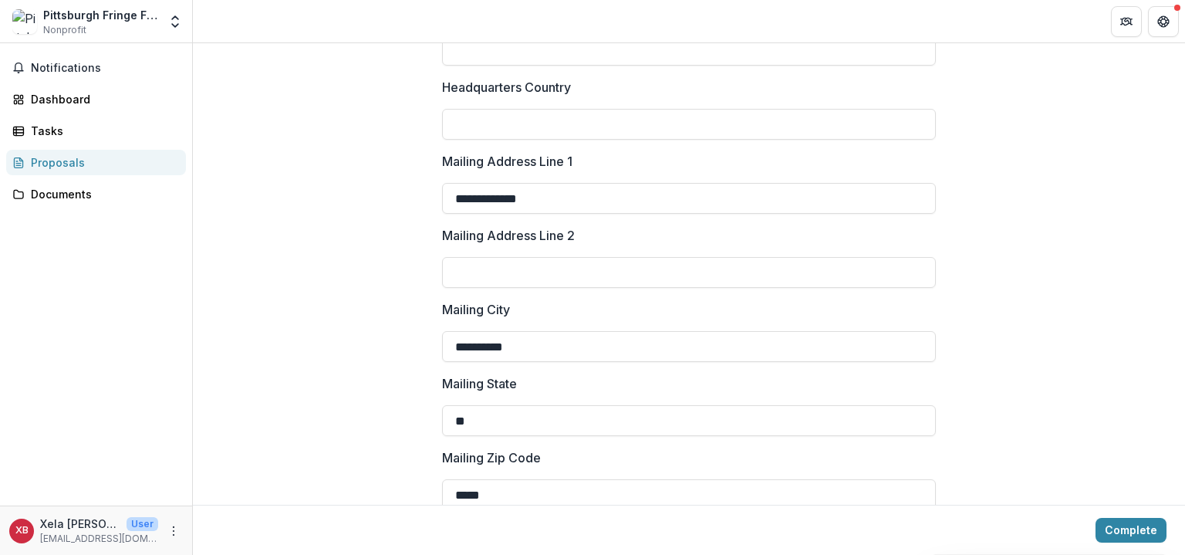 The height and width of the screenshot is (555, 1185). Describe the element at coordinates (476, 309) in the screenshot. I see `p: Mailing City` at that location.